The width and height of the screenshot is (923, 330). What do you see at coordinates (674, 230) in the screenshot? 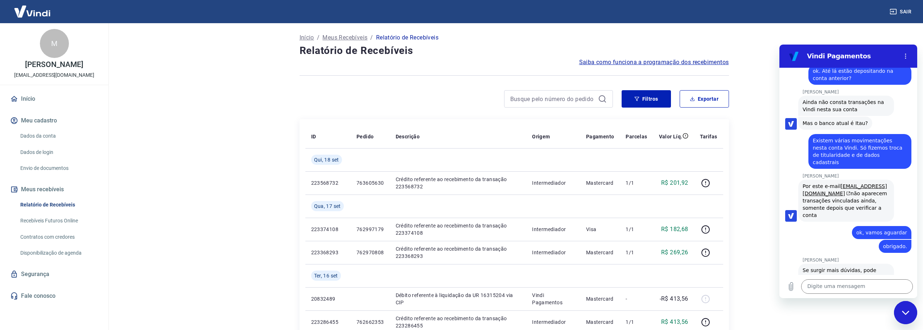
I see `p: R$ 182,68` at bounding box center [674, 230].